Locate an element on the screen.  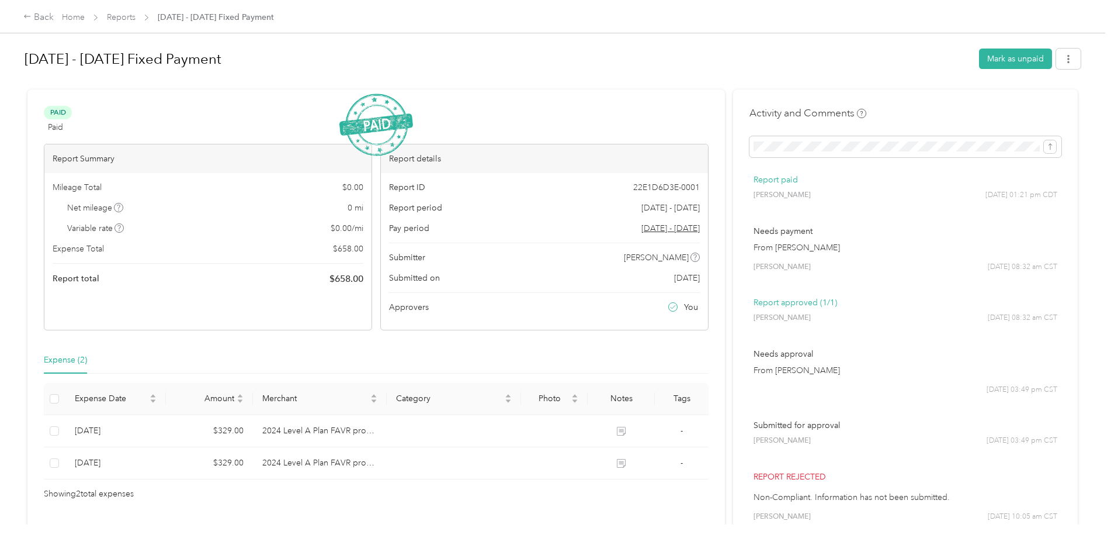
th: Notes is located at coordinates (621, 399).